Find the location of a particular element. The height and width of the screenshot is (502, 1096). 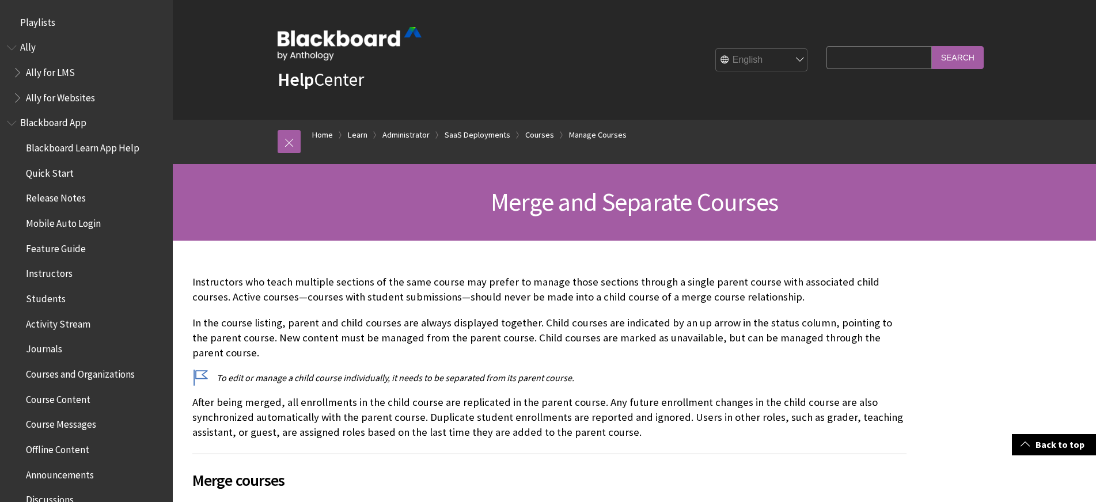

span: Release Notes is located at coordinates (56, 196).